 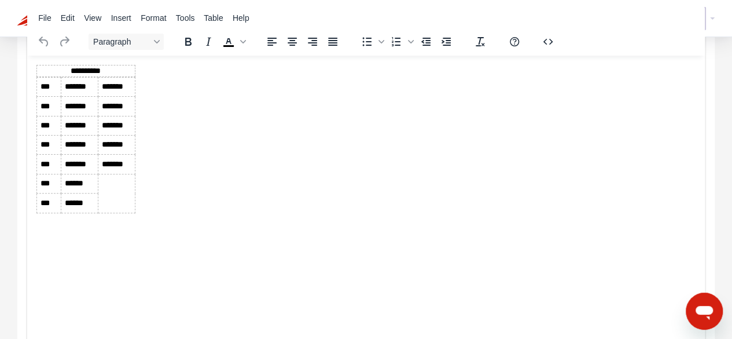 What do you see at coordinates (213, 18) in the screenshot?
I see `span: Table` at bounding box center [213, 18].